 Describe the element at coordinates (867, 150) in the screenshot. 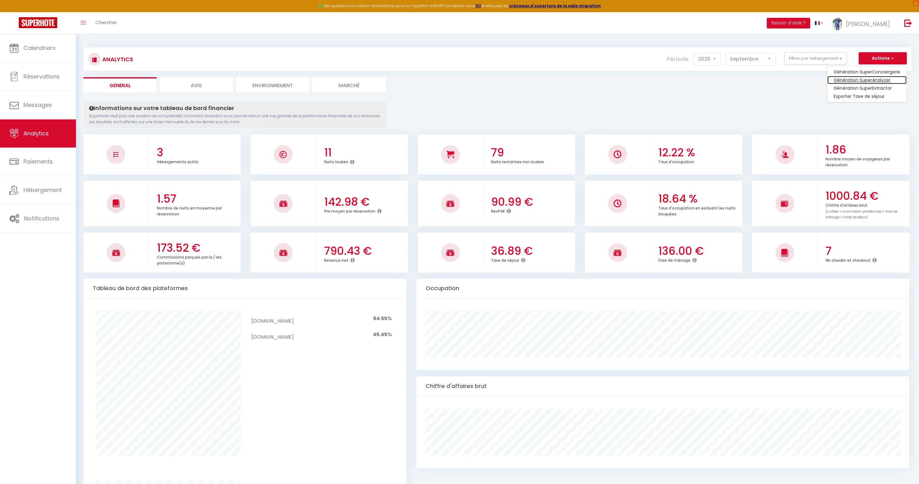

I see `h3: 1.86` at that location.